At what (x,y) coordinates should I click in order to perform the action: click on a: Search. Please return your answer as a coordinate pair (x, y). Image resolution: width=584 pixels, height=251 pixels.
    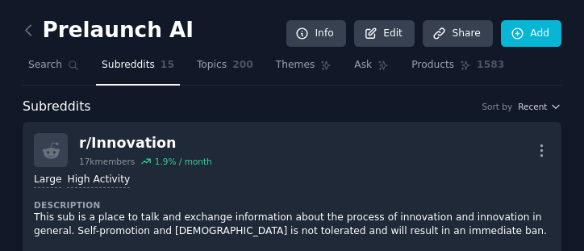
    Looking at the image, I should click on (53, 69).